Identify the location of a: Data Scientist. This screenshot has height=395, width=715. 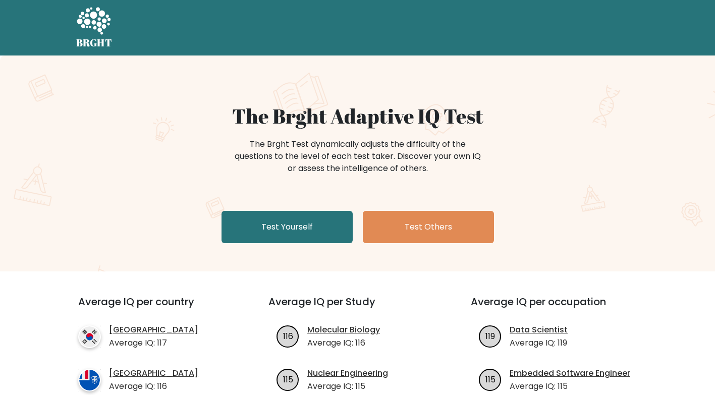
(539, 330).